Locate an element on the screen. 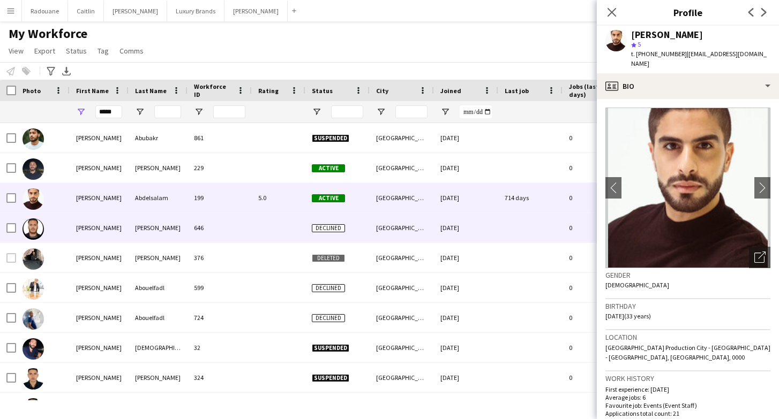  button: Radouane is located at coordinates (45, 11).